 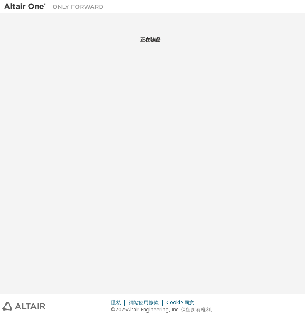 I want to click on font: Altair Engineering, Inc. 保留所有權利。, so click(x=171, y=309).